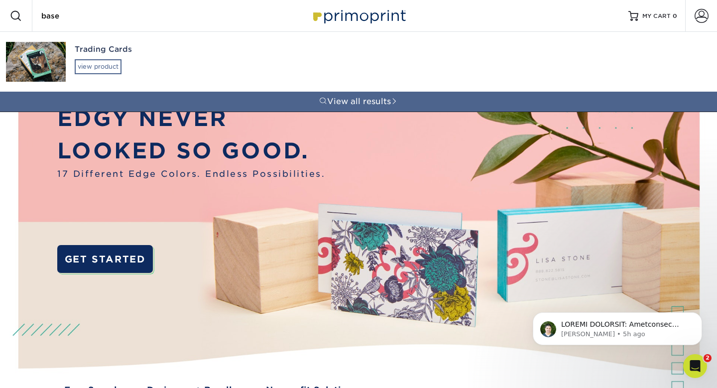 Image resolution: width=717 pixels, height=388 pixels. I want to click on span: MY CART, so click(656, 16).